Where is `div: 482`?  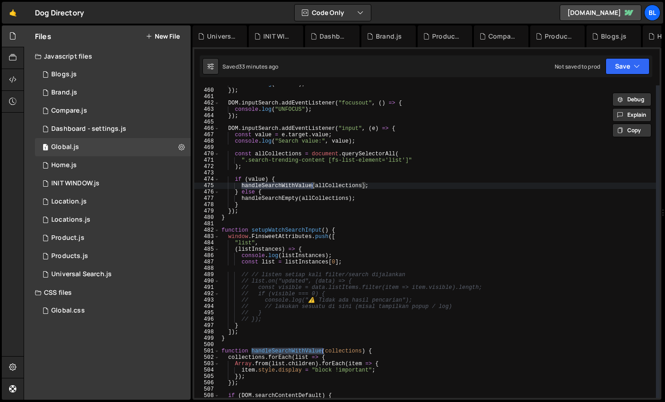 div: 482 is located at coordinates (207, 230).